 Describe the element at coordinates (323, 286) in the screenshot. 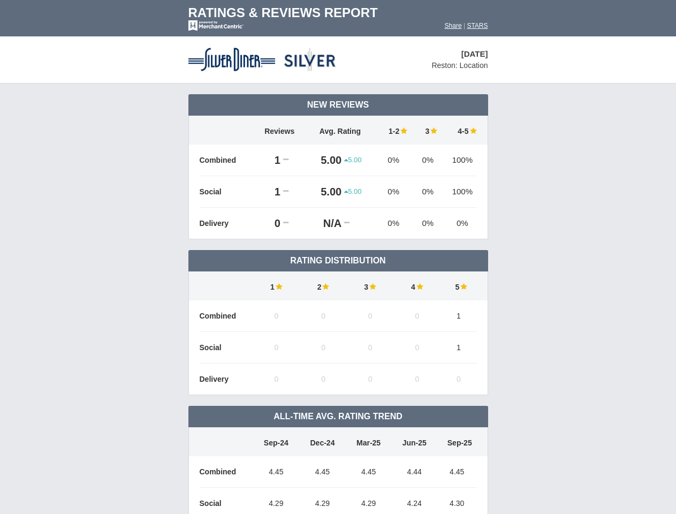

I see `td: 2` at that location.